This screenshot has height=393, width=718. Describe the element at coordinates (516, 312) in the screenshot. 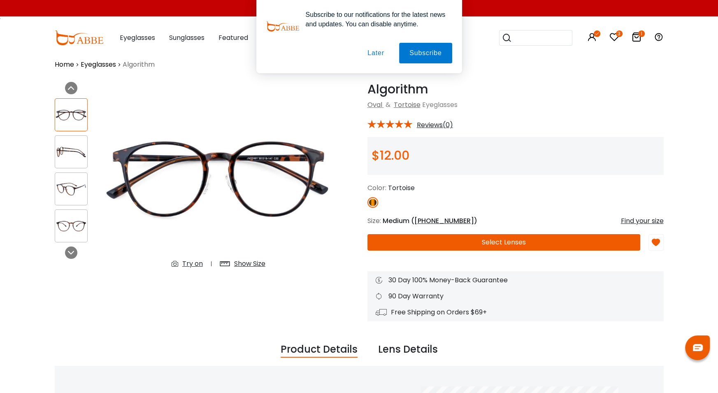

I see `div: Free Shipping on Orders $69+` at that location.